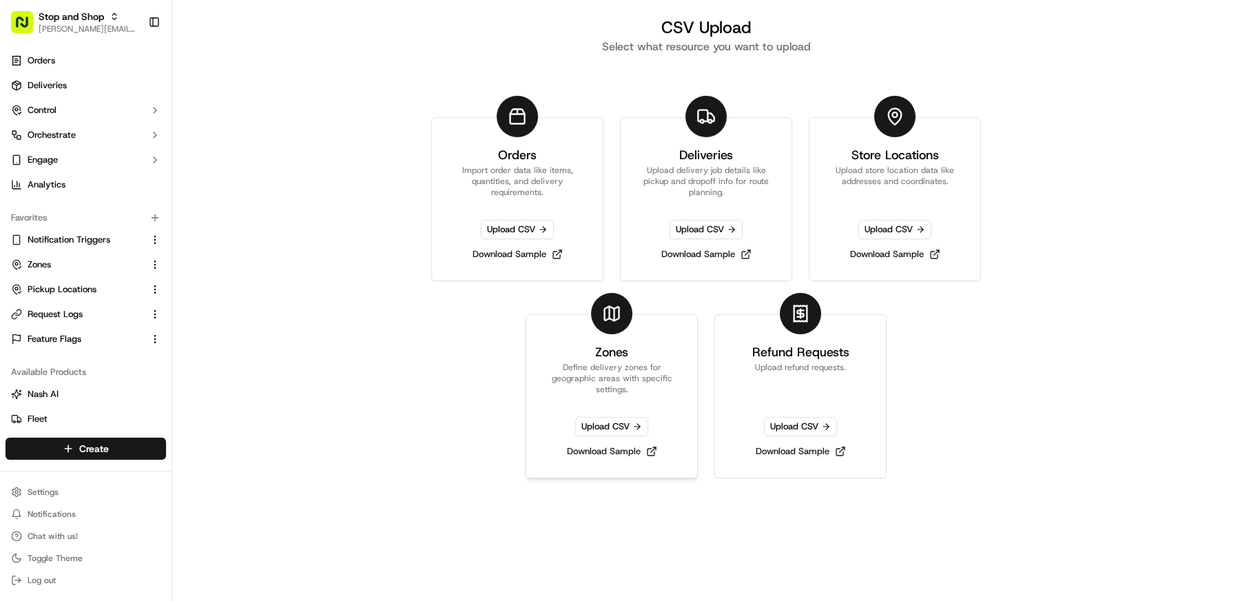  What do you see at coordinates (47, 85) in the screenshot?
I see `span: Deliveries` at bounding box center [47, 85].